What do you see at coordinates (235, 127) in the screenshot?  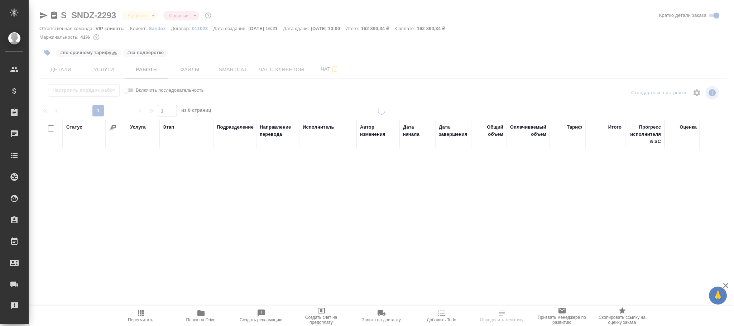 I see `div: Подразделение` at bounding box center [235, 127].